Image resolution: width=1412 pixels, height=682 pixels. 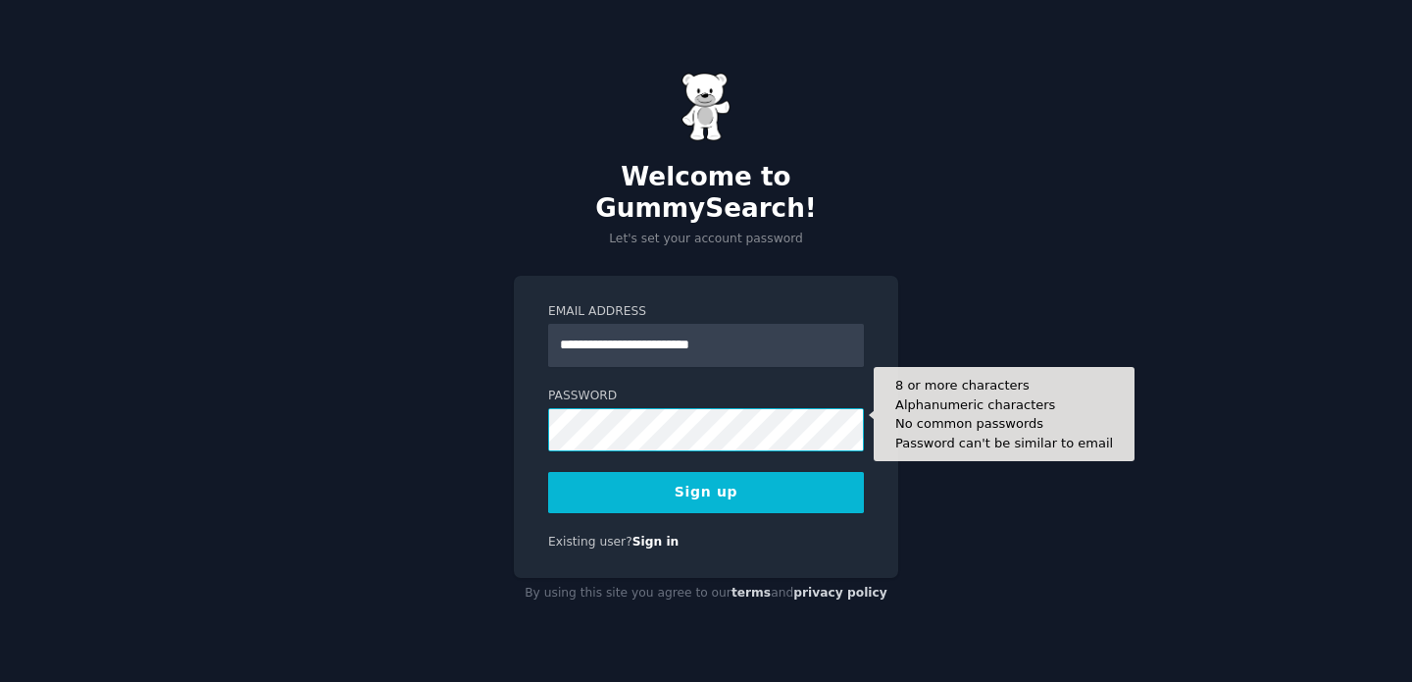 What do you see at coordinates (590, 541) in the screenshot?
I see `span: Existing user?` at bounding box center [590, 541].